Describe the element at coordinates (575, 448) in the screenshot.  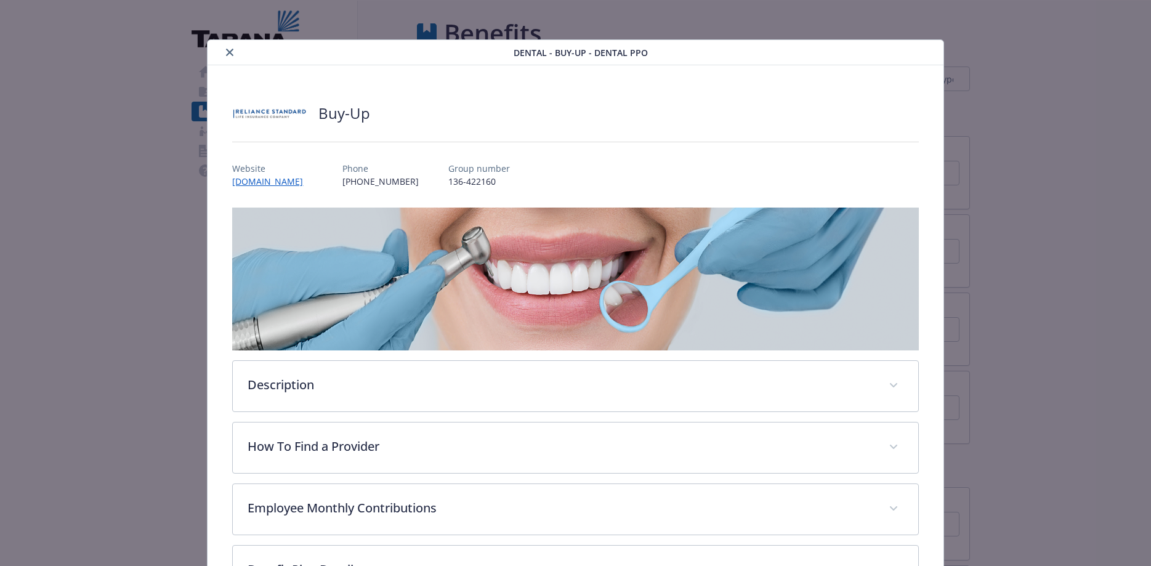
I see `div: How To Find a Provider` at that location.